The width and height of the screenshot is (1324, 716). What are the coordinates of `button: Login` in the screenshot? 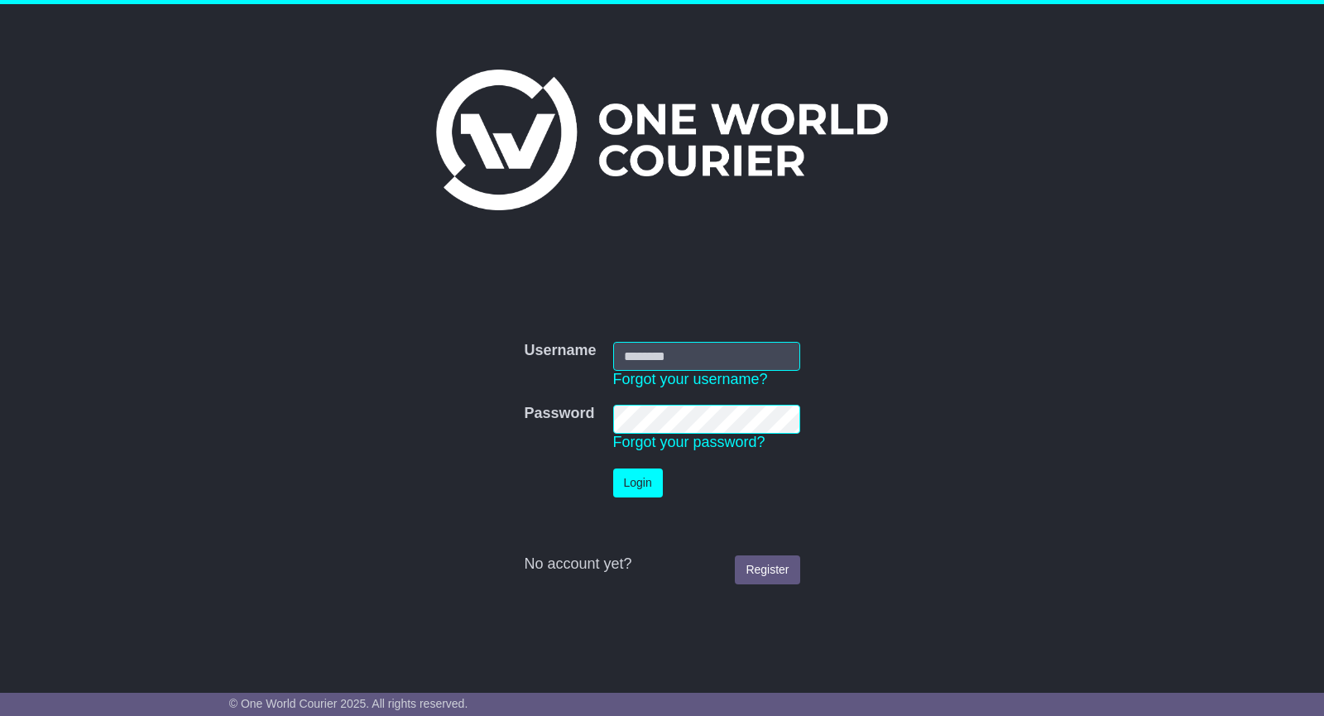 It's located at (638, 482).